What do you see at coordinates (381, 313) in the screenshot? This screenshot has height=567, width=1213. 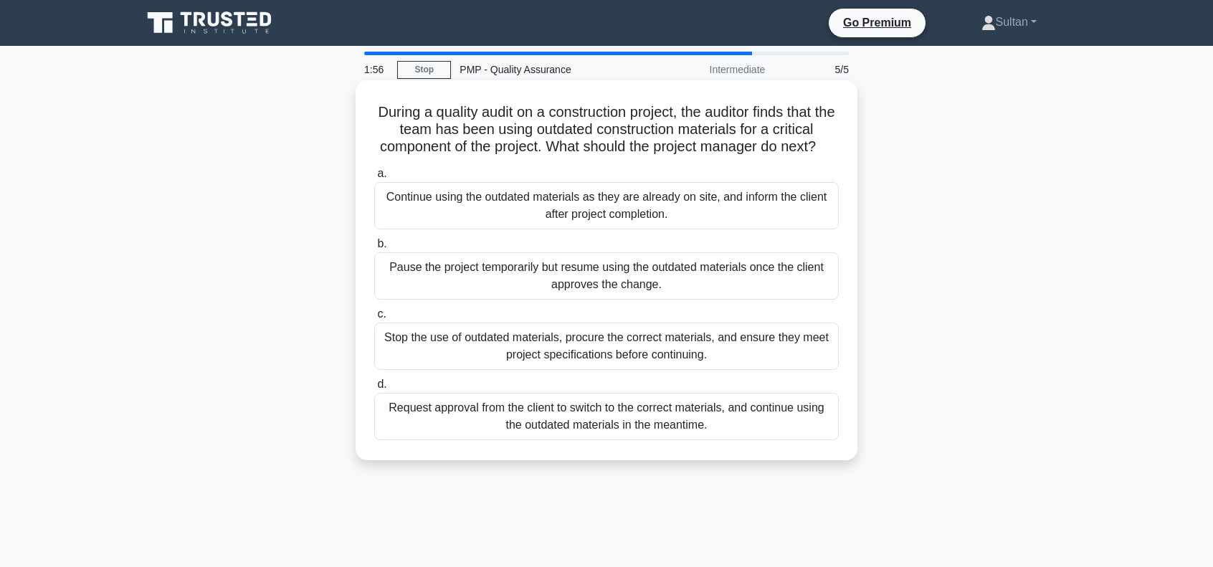 I see `span: c.` at bounding box center [381, 313].